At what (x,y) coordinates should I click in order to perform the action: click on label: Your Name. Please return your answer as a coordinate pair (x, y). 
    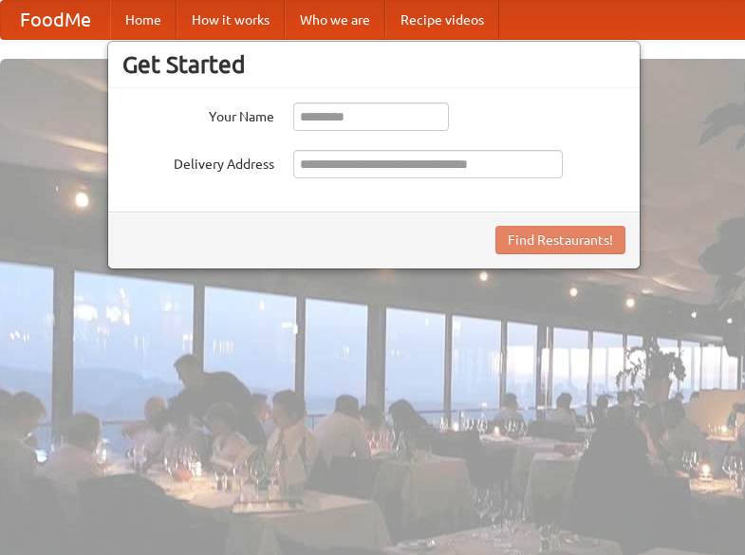
    Looking at the image, I should click on (198, 114).